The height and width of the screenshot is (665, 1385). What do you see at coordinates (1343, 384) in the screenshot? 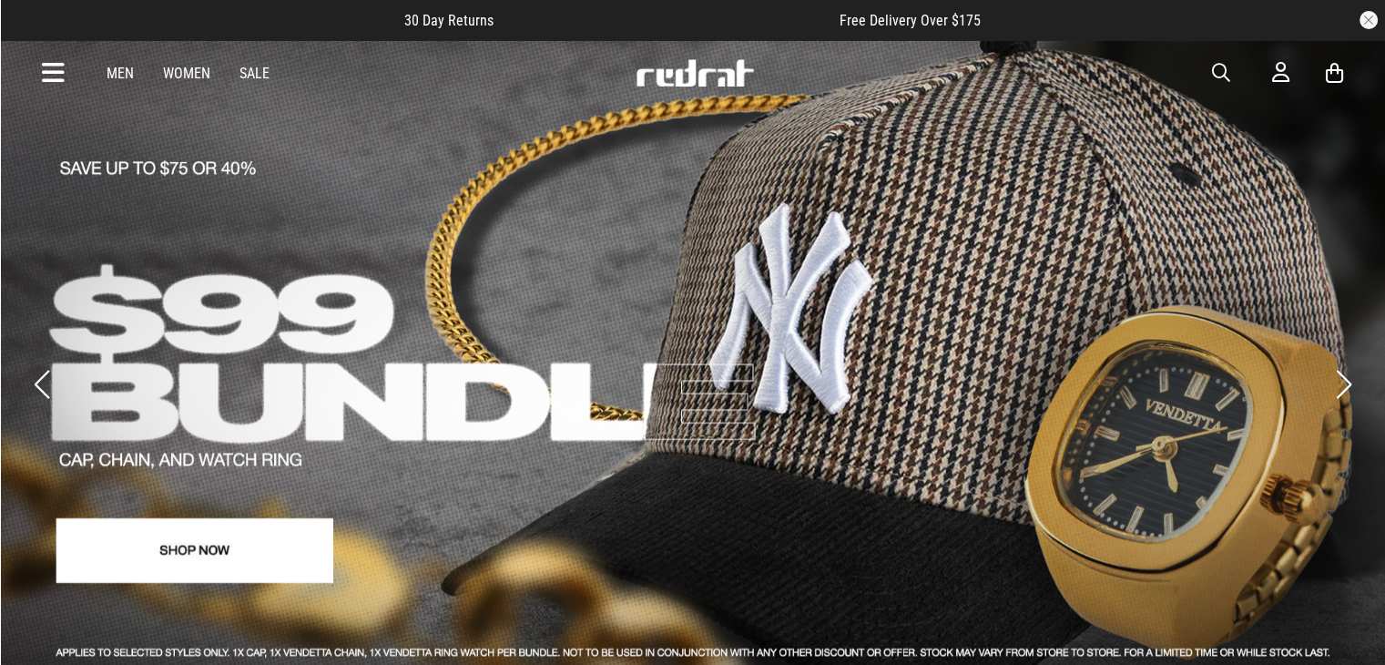
I see `button: Next slide` at bounding box center [1343, 384].